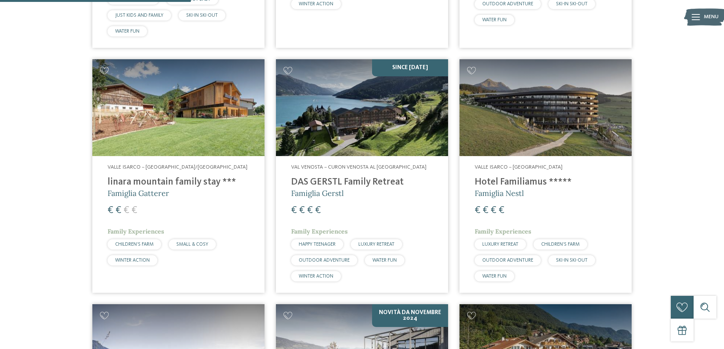 This screenshot has width=724, height=349. Describe the element at coordinates (317, 244) in the screenshot. I see `span: HAPPY TEENAGER` at that location.